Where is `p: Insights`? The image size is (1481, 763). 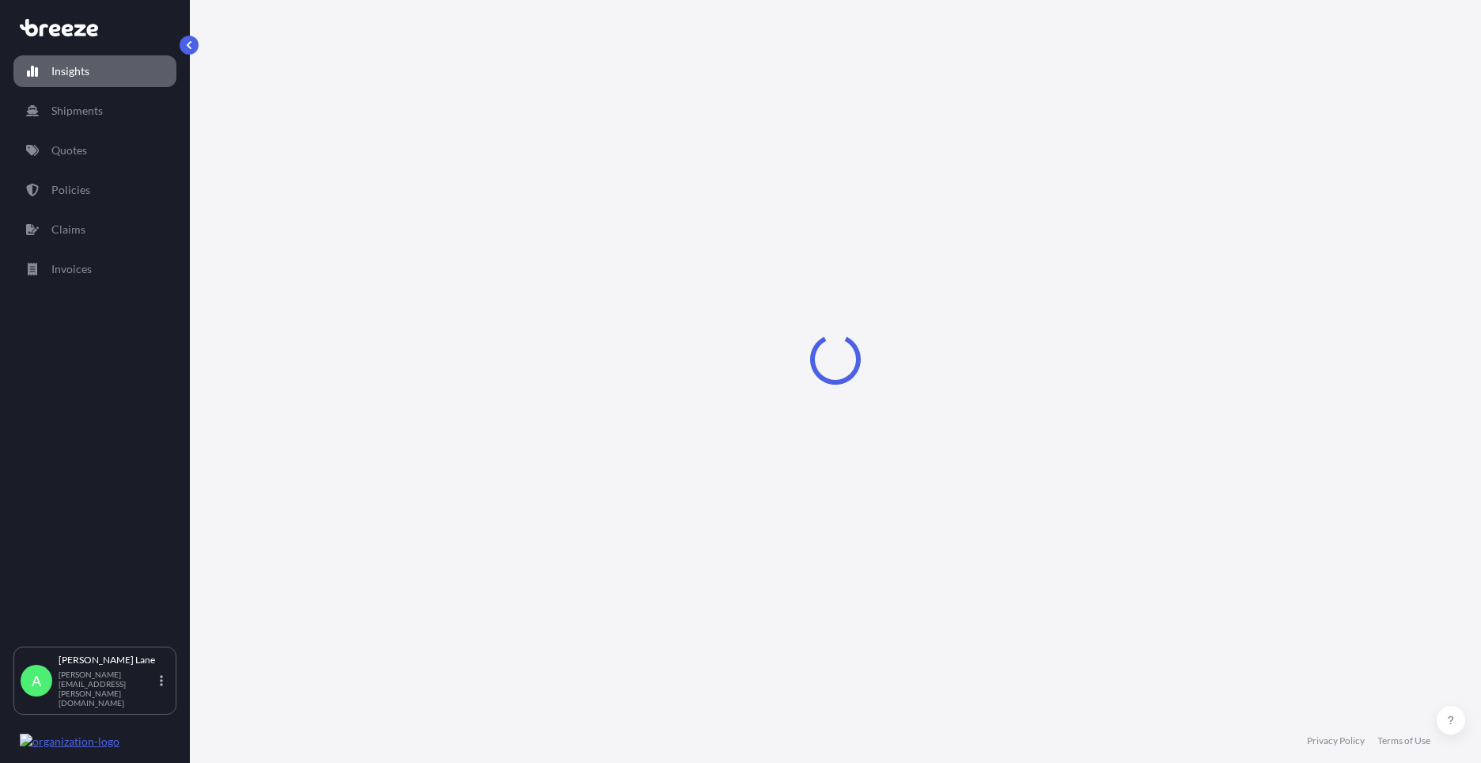 p: Insights is located at coordinates (70, 71).